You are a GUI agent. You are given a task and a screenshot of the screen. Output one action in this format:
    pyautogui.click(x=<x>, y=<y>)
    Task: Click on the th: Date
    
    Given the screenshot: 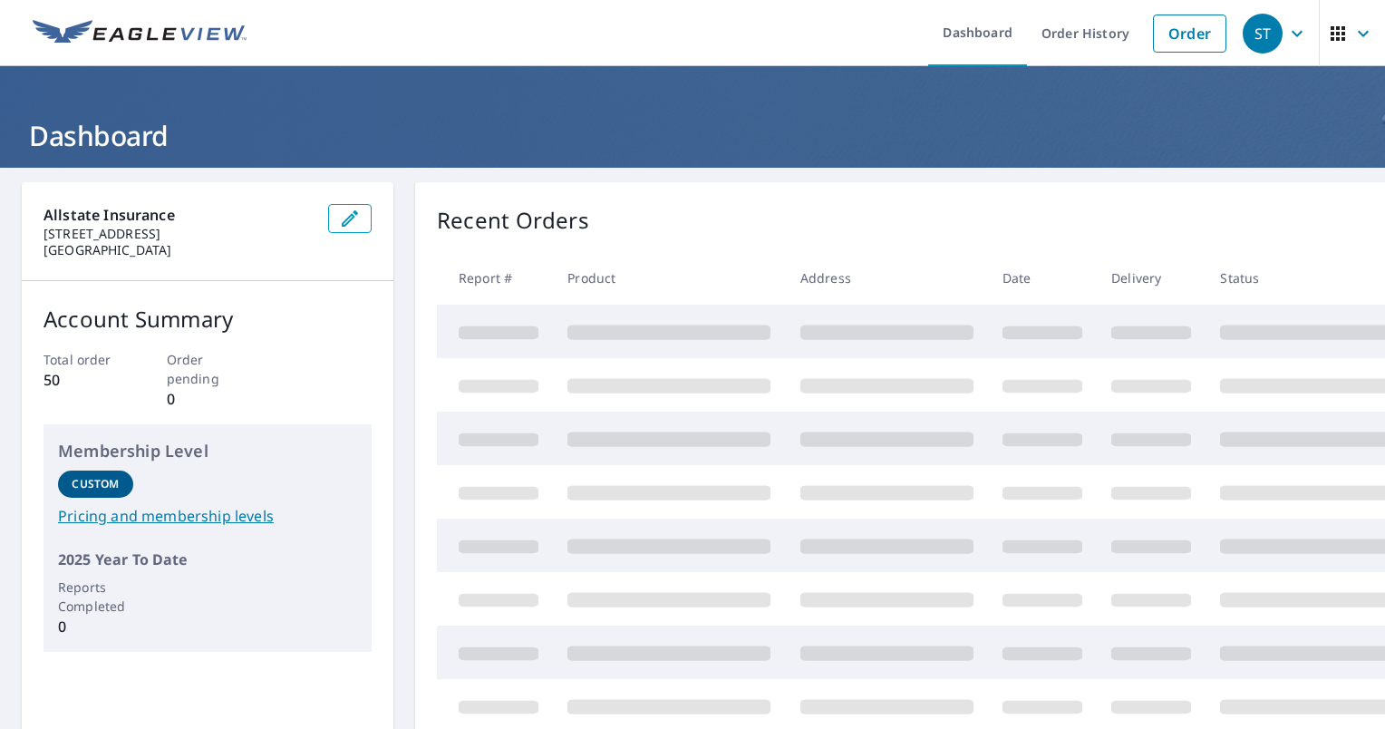 What is the action you would take?
    pyautogui.click(x=1042, y=277)
    